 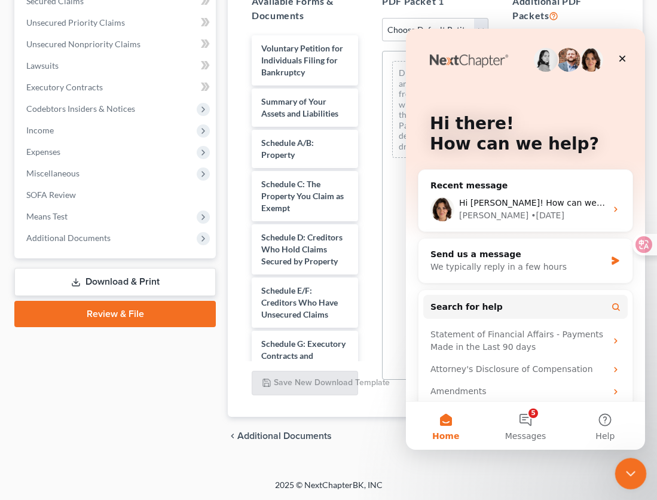 What do you see at coordinates (280, 436) in the screenshot?
I see `a: chevron_left Additional Documents` at bounding box center [280, 436].